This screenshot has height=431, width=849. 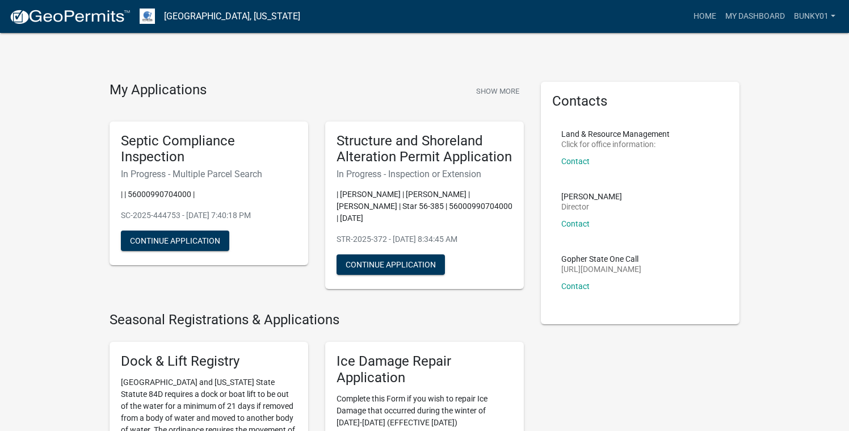 I want to click on h4: My Applications, so click(x=158, y=90).